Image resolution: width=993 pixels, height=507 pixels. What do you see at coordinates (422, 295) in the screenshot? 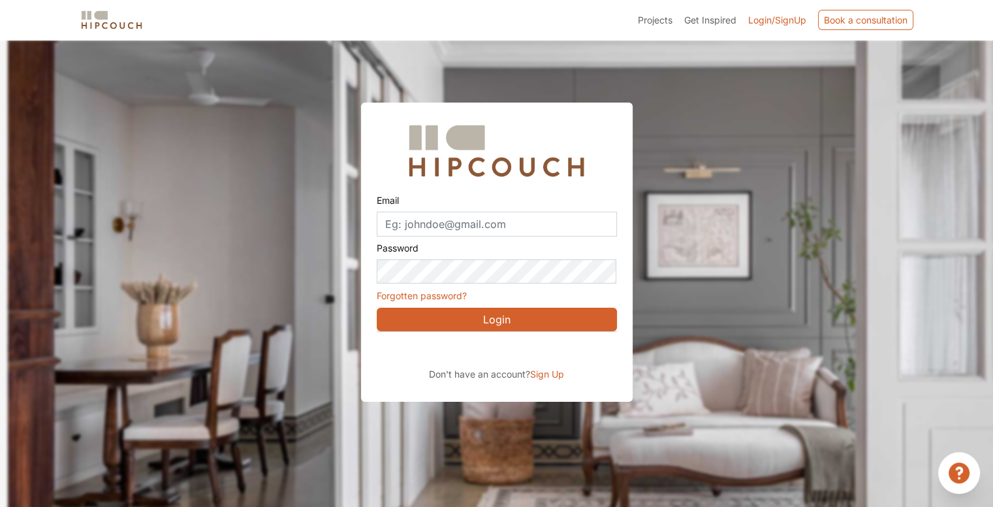
I see `a: Forgotten password?` at bounding box center [422, 295].